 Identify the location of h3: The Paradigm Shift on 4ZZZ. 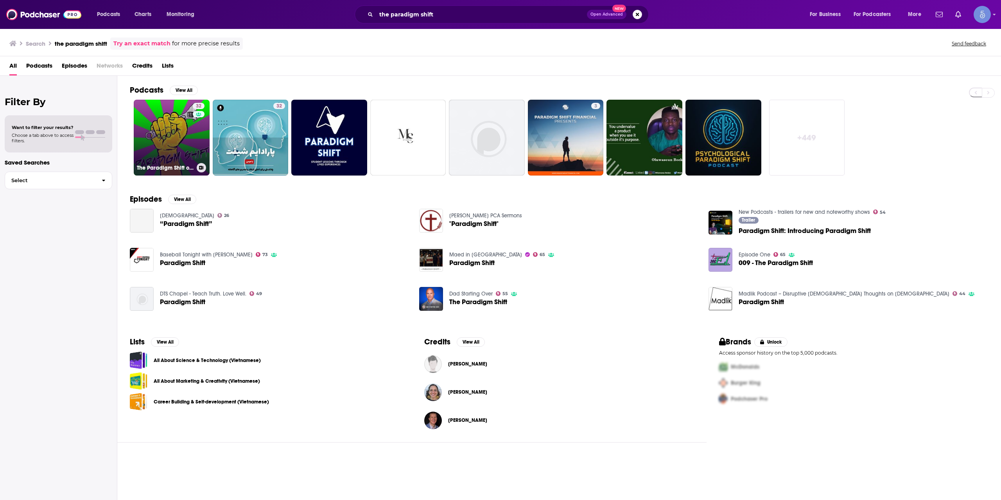
(165, 168).